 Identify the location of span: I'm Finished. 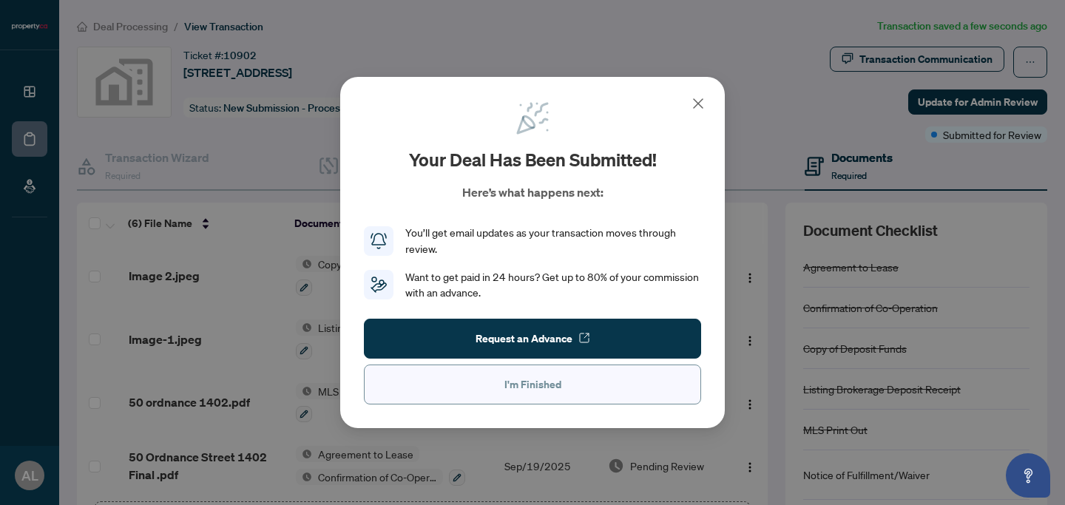
(532, 385).